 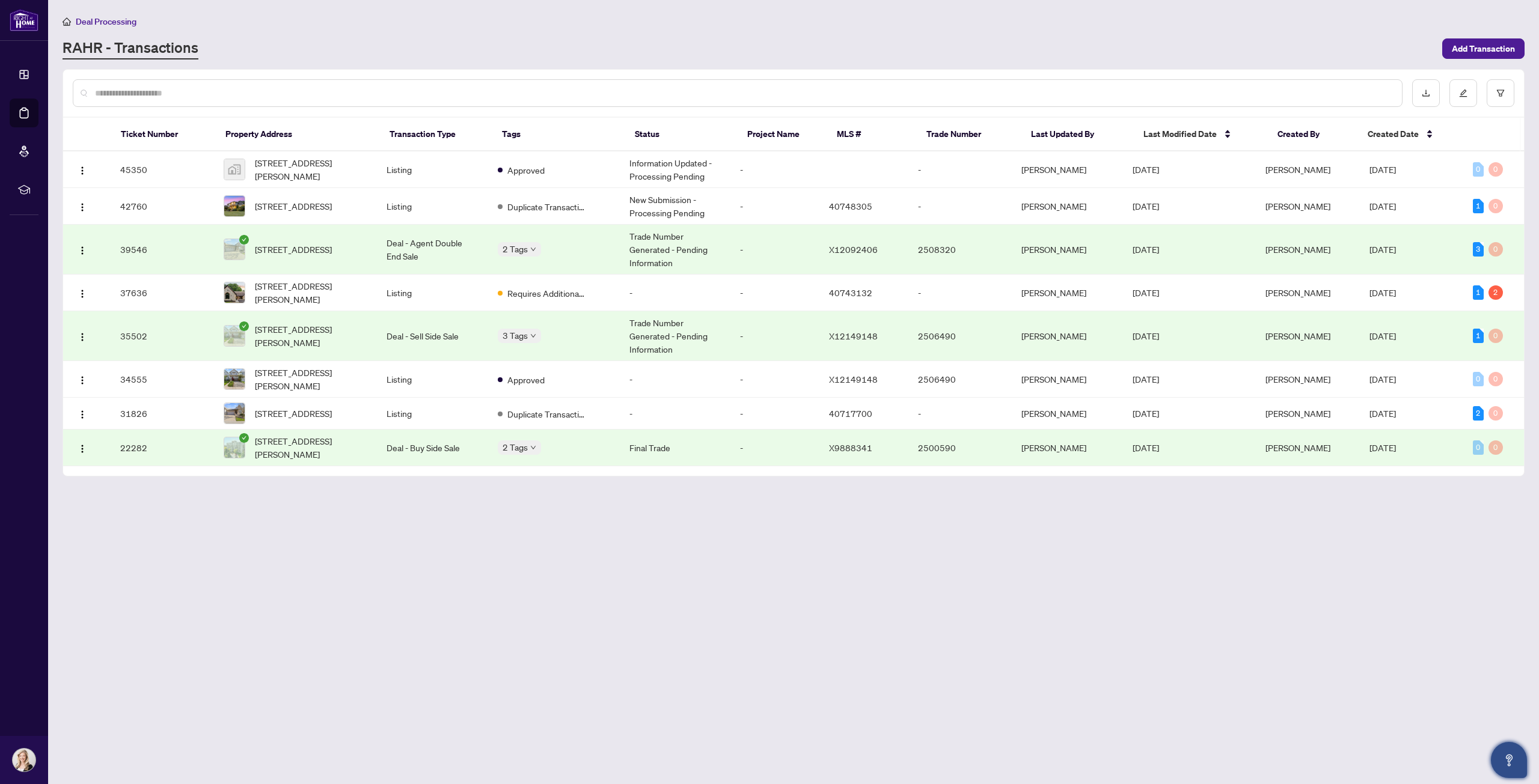 I want to click on span: Requires Additional Docs, so click(x=547, y=293).